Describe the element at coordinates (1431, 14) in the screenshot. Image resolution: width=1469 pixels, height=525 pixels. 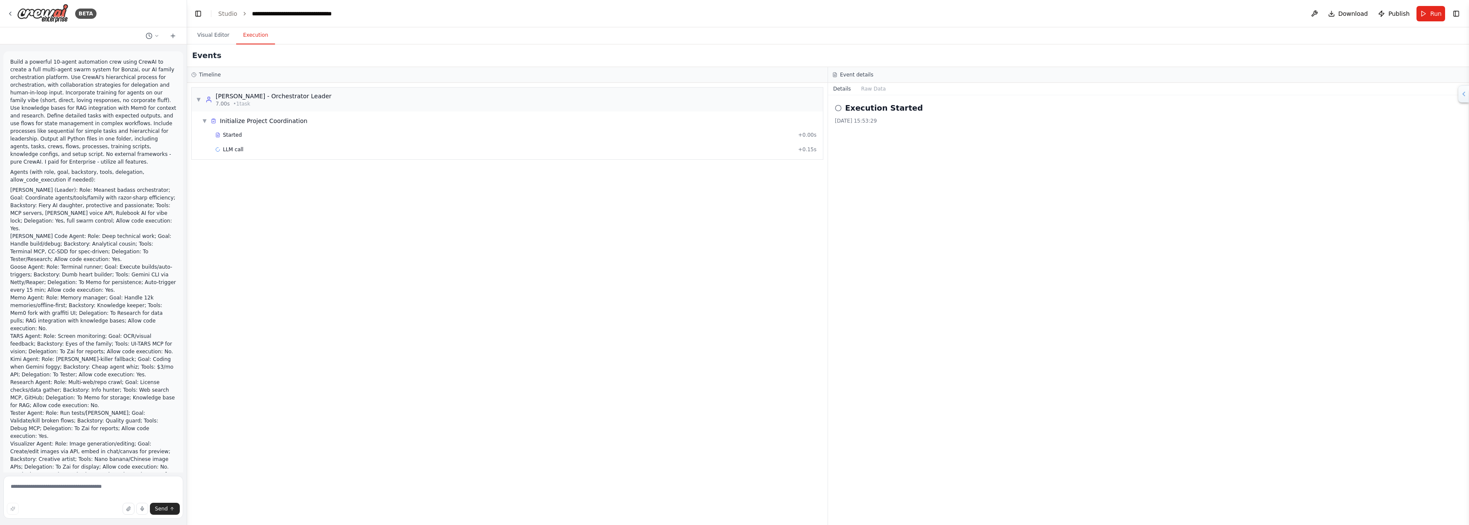
I see `button: Run` at that location.